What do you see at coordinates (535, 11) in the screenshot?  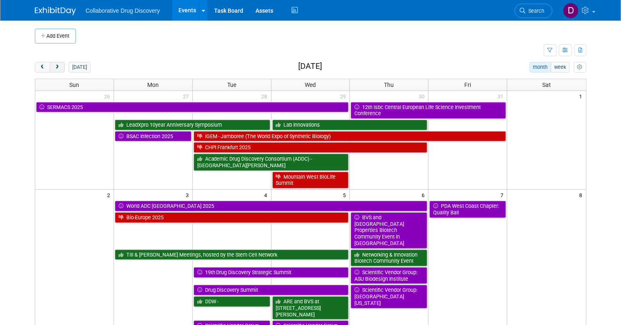 I see `span: Search` at bounding box center [535, 11].